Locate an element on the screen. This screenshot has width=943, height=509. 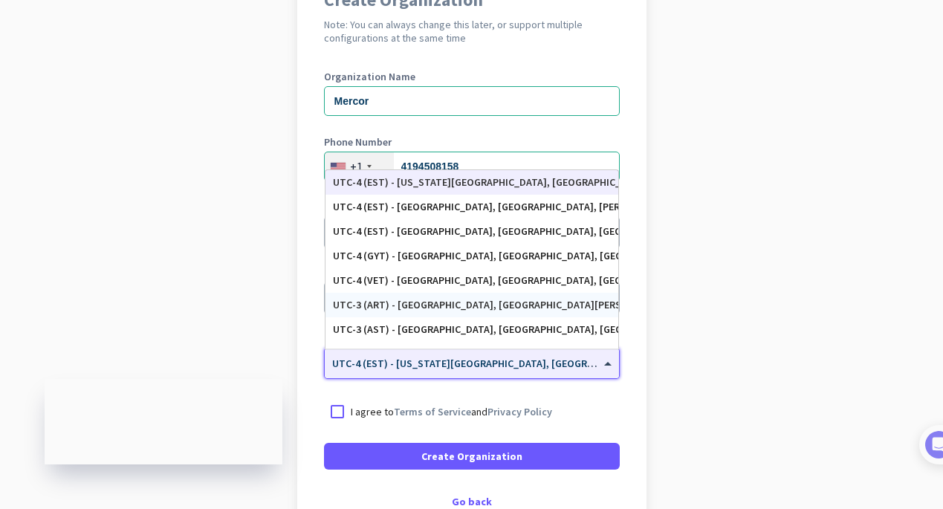
label: Phone Number is located at coordinates (472, 142).